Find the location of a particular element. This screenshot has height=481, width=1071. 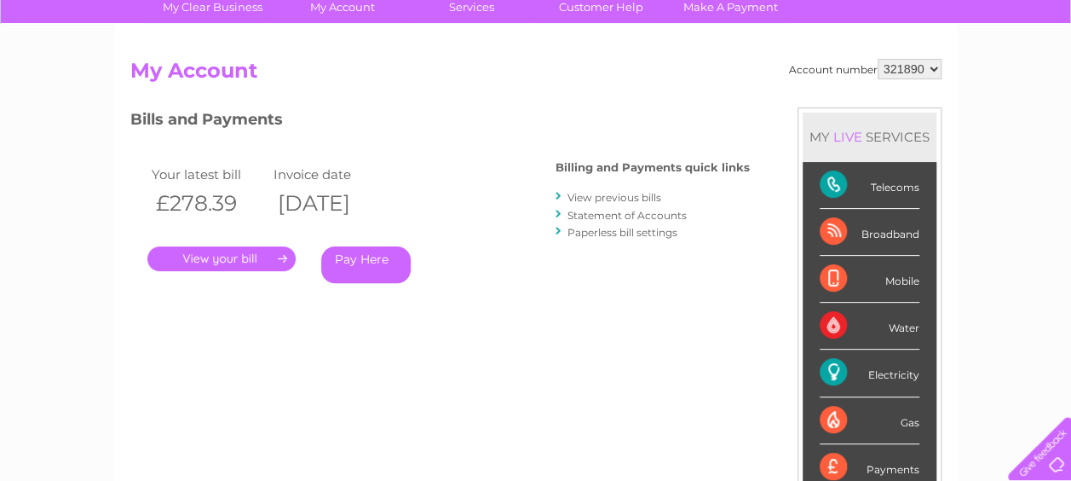

div: Telecoms is located at coordinates (869, 185).